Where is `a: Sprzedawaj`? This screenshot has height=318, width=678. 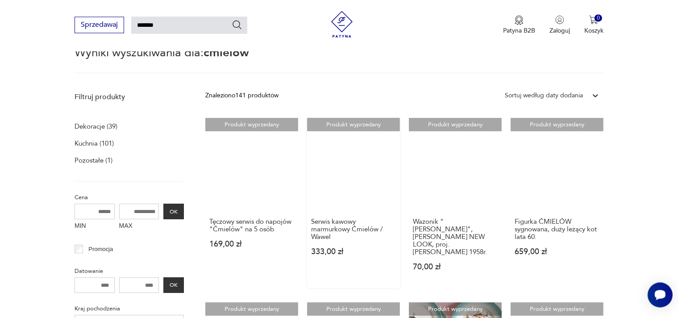 a: Sprzedawaj is located at coordinates (99, 25).